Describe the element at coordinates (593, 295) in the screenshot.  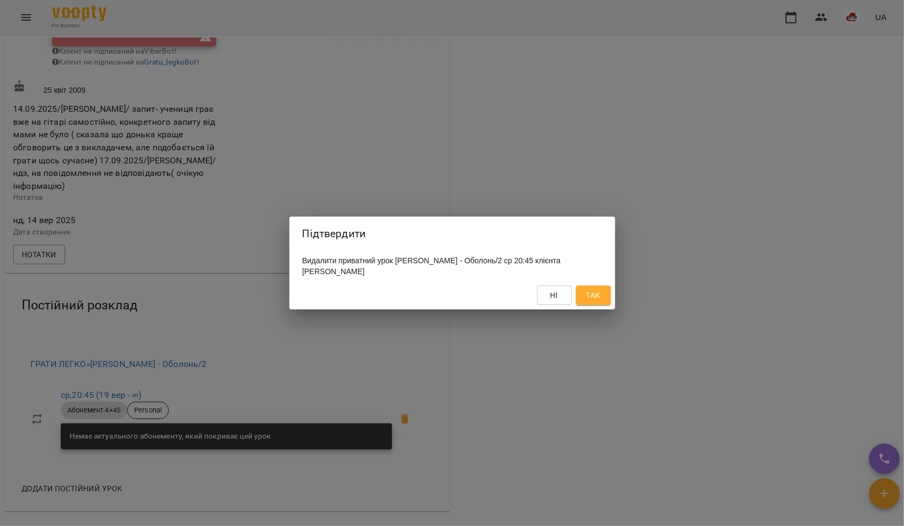
I see `span: Так` at that location.